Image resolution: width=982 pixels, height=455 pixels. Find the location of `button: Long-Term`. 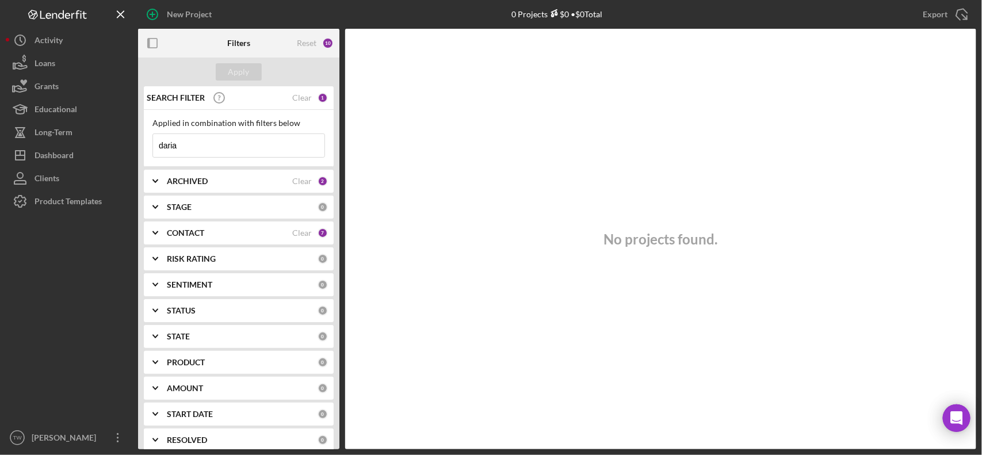

button: Long-Term is located at coordinates (69, 132).